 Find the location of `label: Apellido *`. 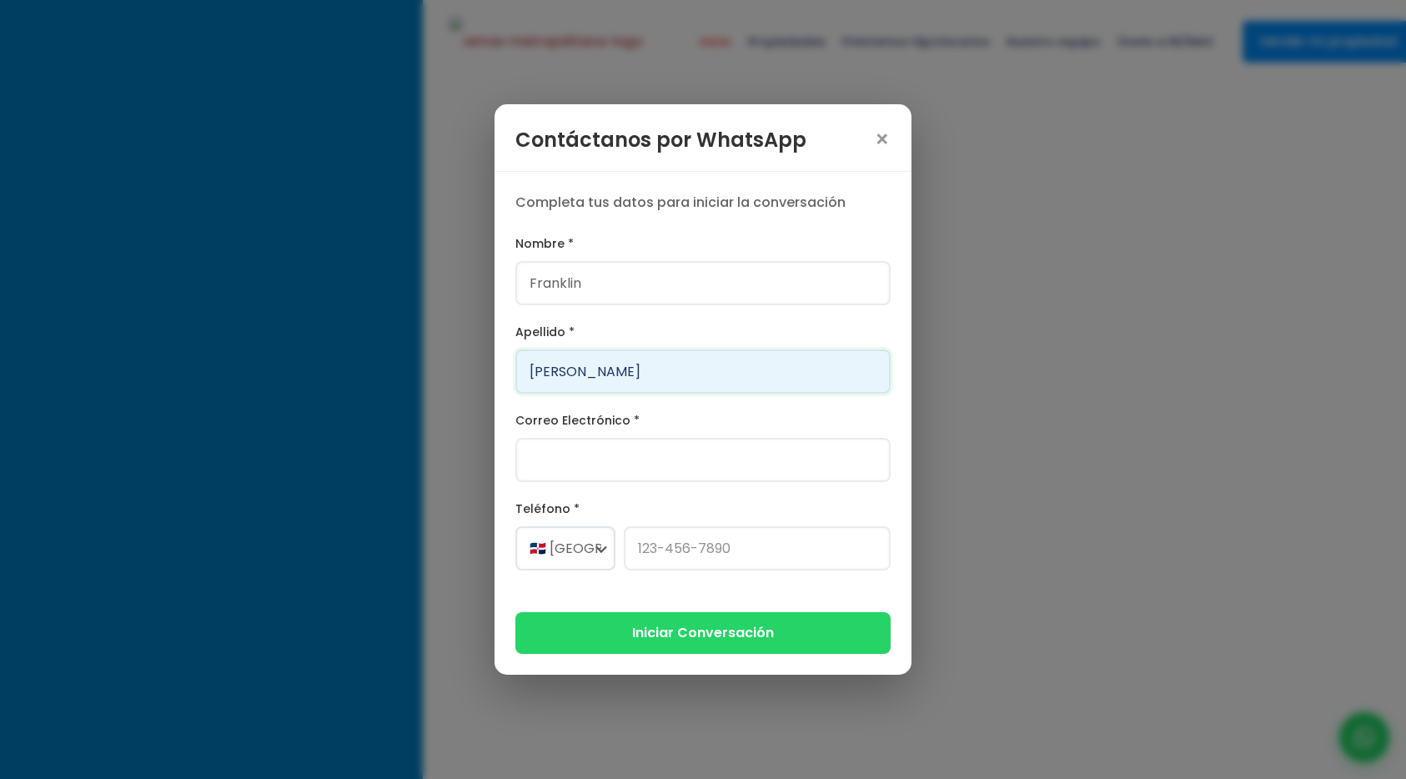

label: Apellido * is located at coordinates (703, 332).